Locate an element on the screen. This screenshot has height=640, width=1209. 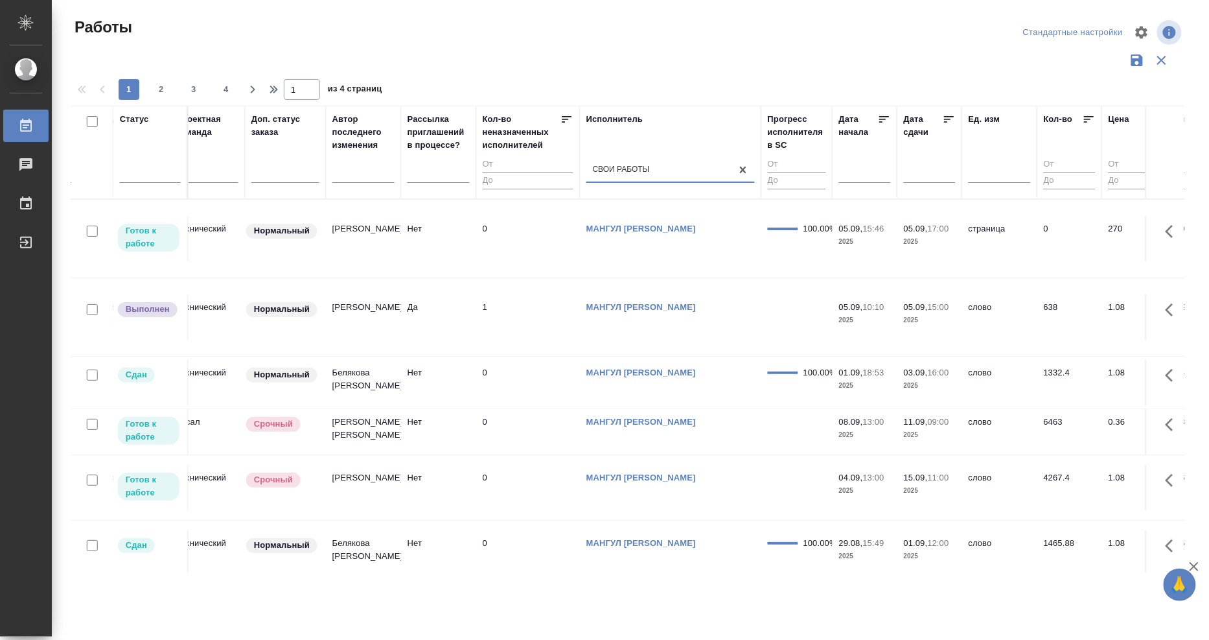
input: От is located at coordinates (1135, 165).